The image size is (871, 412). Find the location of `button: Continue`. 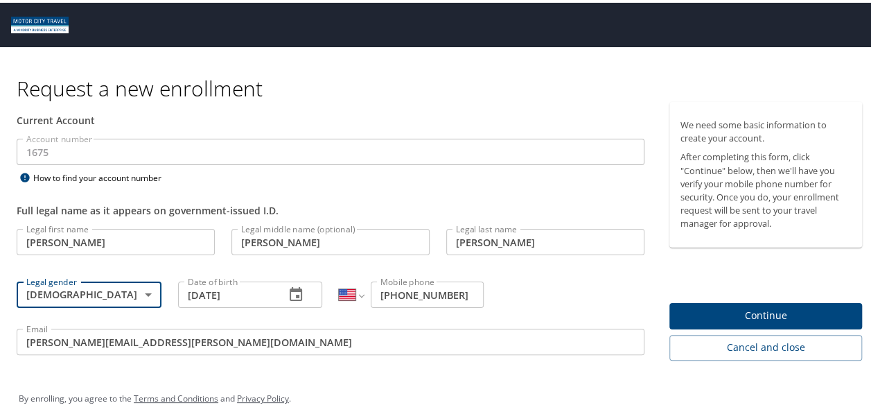

button: Continue is located at coordinates (766, 313).